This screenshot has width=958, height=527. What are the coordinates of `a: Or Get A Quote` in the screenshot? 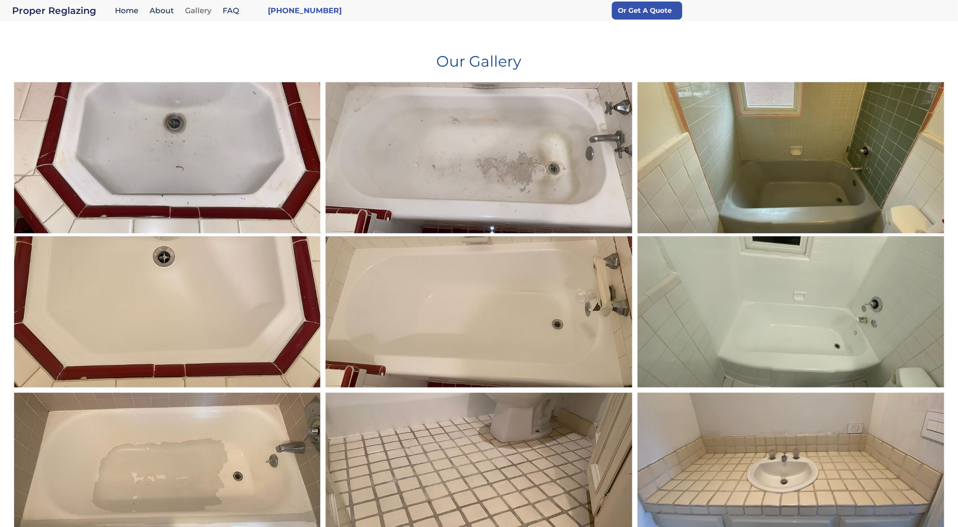 It's located at (647, 11).